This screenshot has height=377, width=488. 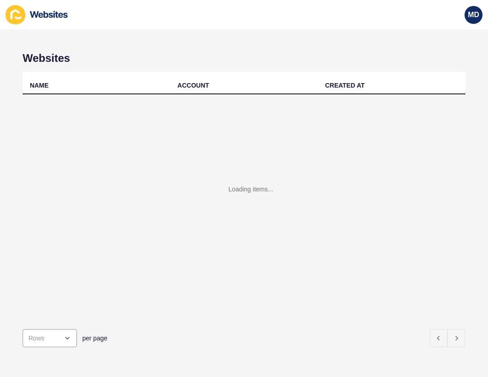 What do you see at coordinates (250, 189) in the screenshot?
I see `div: Loading items...` at bounding box center [250, 189].